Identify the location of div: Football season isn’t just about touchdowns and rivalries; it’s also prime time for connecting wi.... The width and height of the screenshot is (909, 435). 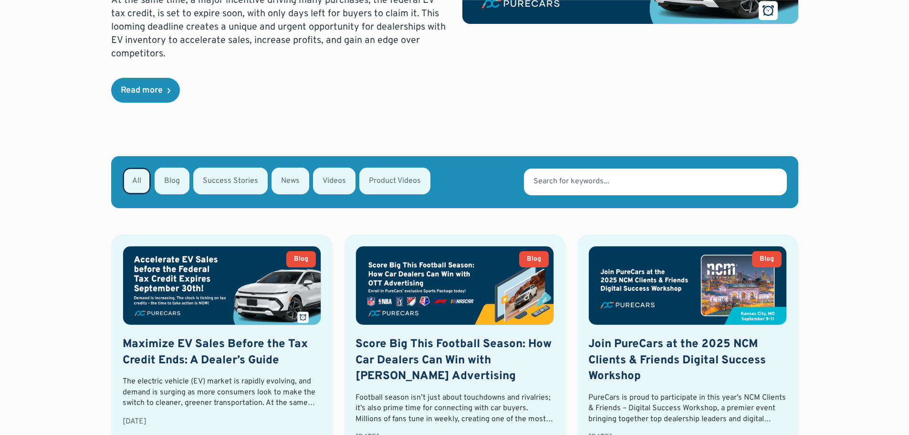
(455, 408).